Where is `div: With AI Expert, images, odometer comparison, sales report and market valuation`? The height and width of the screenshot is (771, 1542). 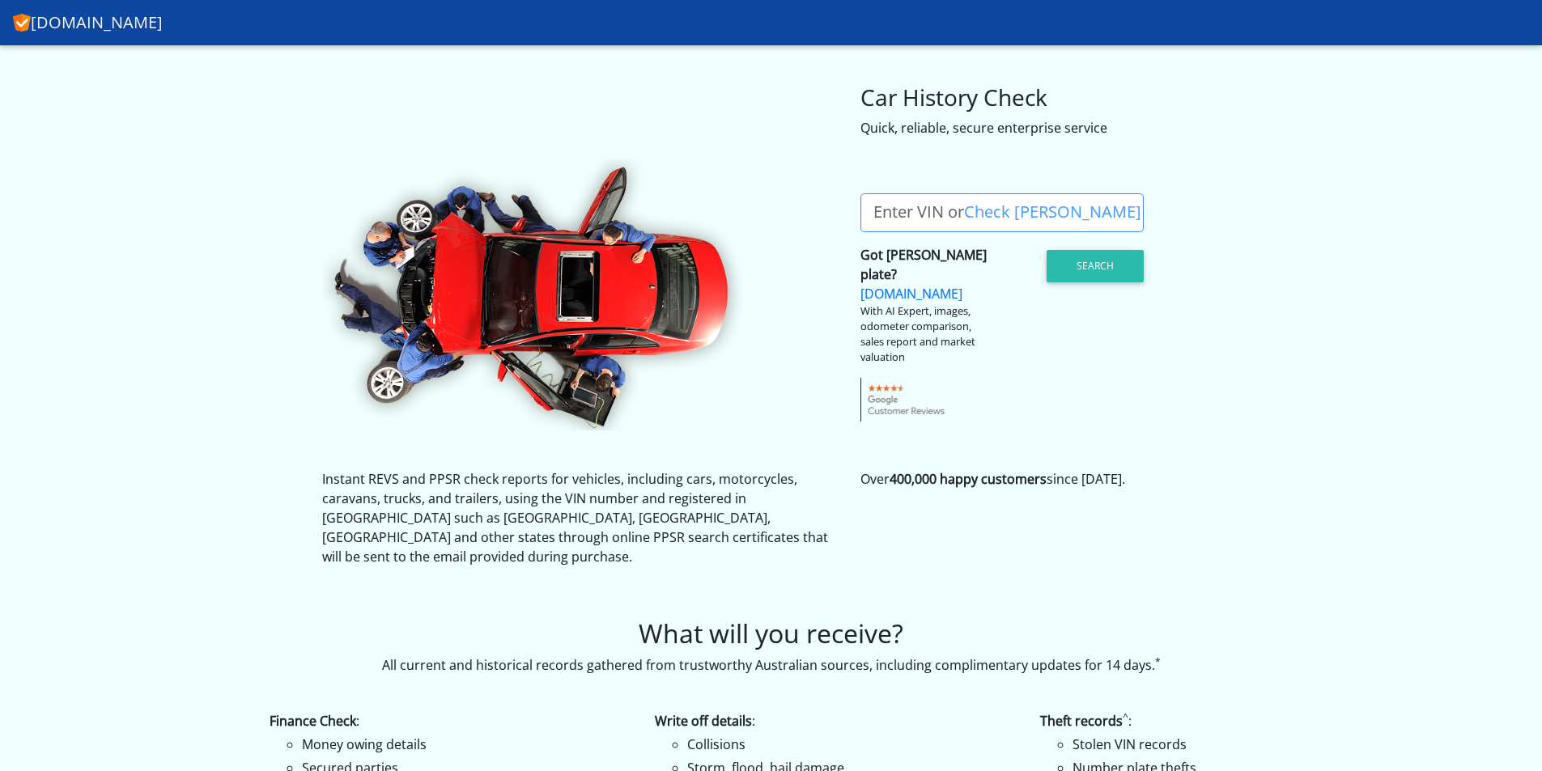
div: With AI Expert, images, odometer comparison, sales report and market valuation is located at coordinates (925, 334).